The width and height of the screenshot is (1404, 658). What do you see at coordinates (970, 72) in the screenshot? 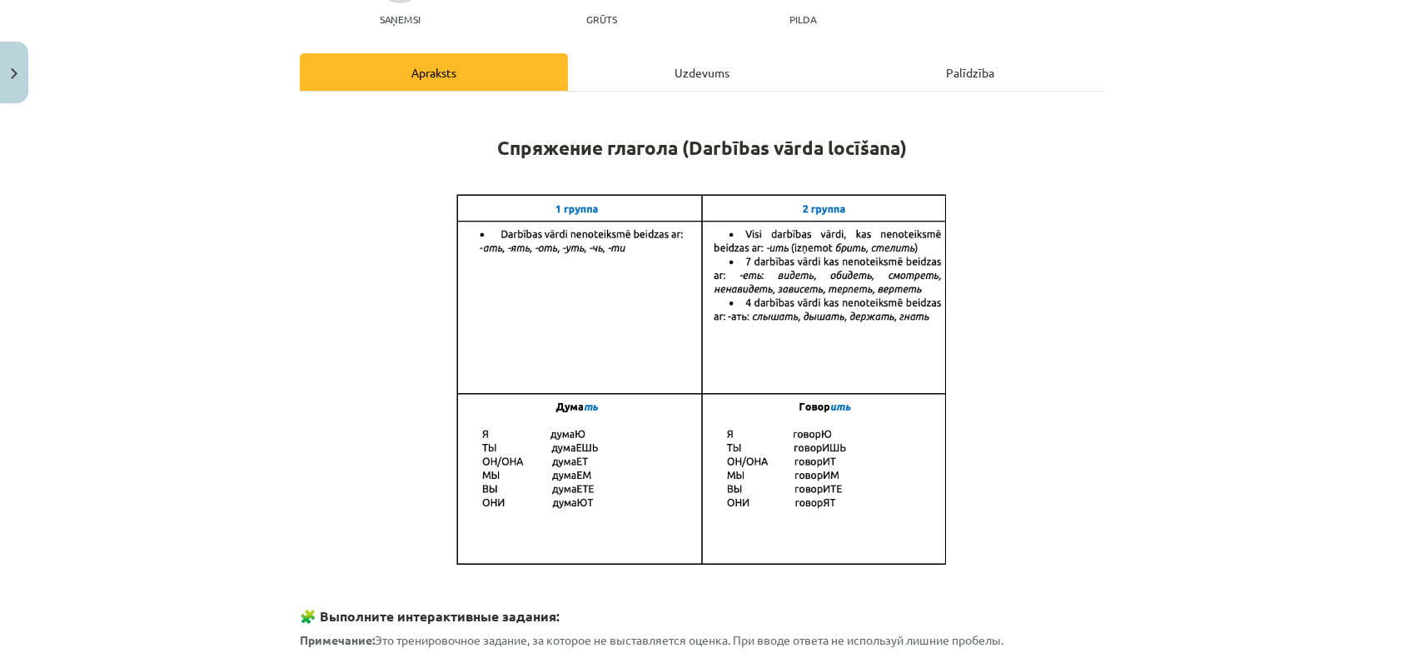
I see `div: Palīdzība` at bounding box center [970, 72].